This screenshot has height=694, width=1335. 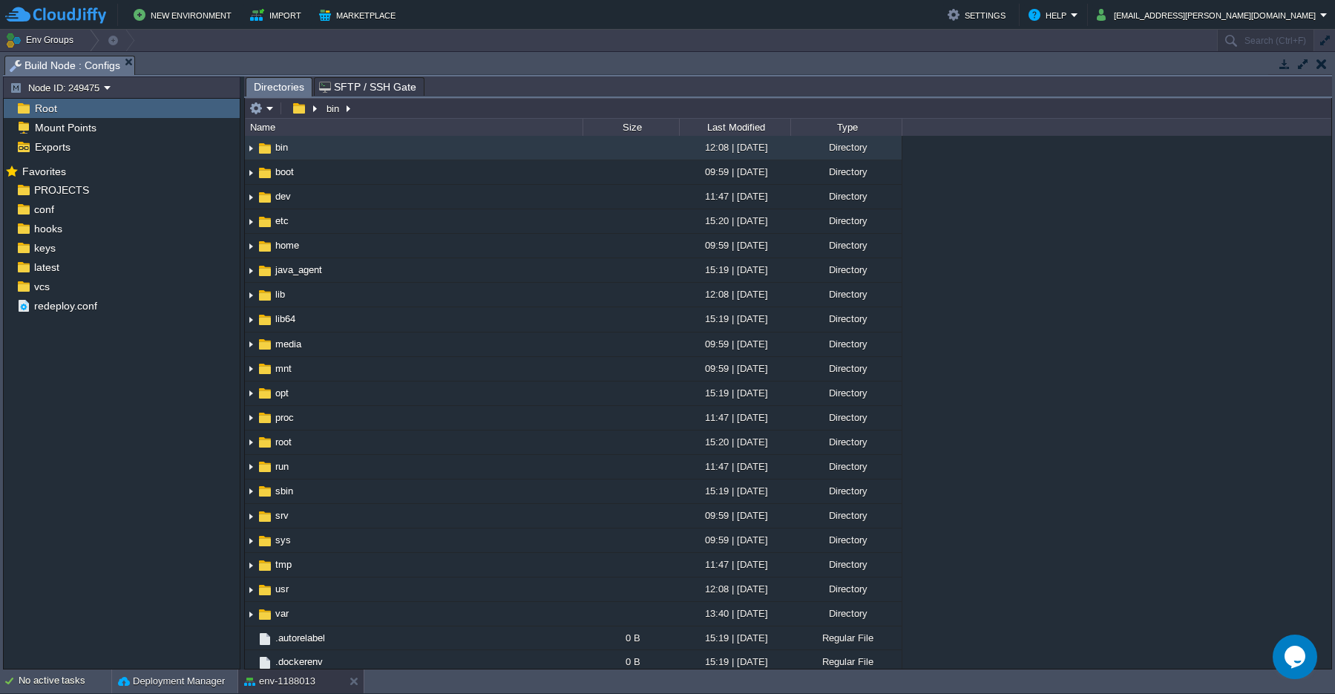 What do you see at coordinates (283, 196) in the screenshot?
I see `a: dev` at bounding box center [283, 196].